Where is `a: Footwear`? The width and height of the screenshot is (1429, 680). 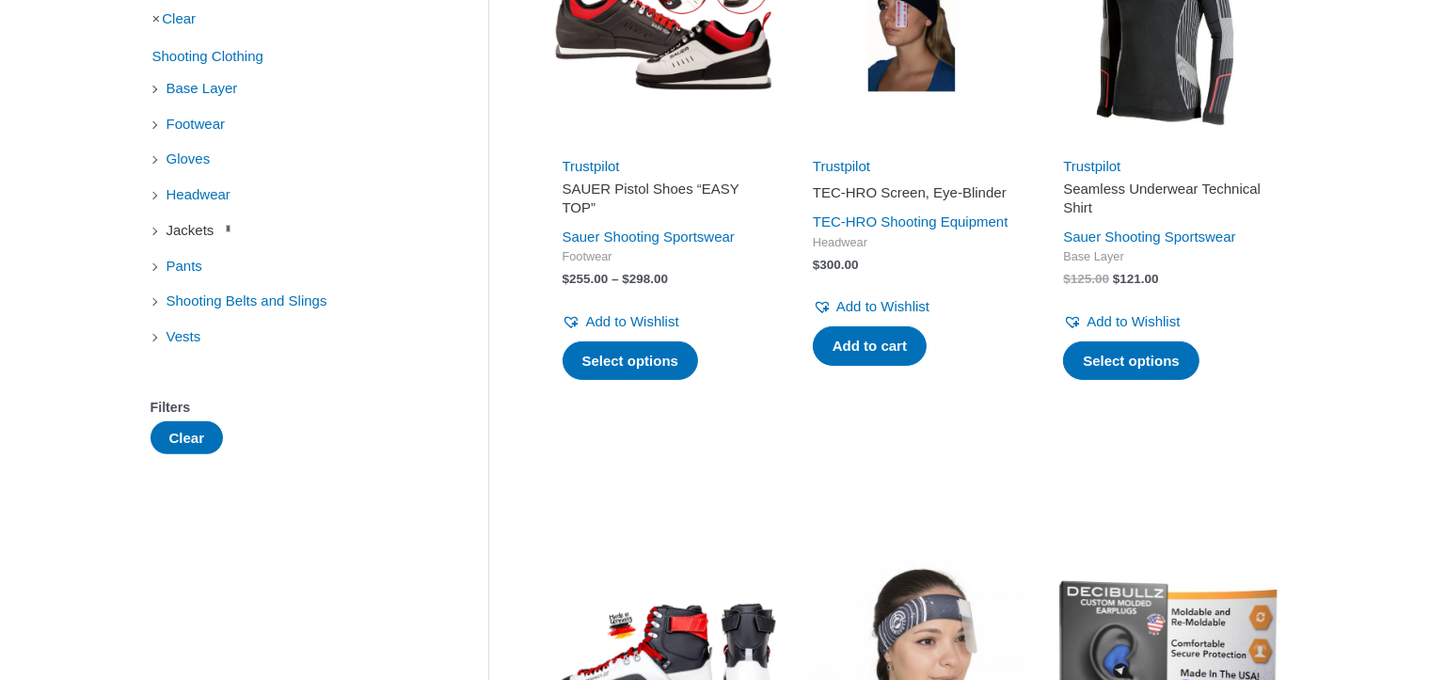 a: Footwear is located at coordinates (196, 122).